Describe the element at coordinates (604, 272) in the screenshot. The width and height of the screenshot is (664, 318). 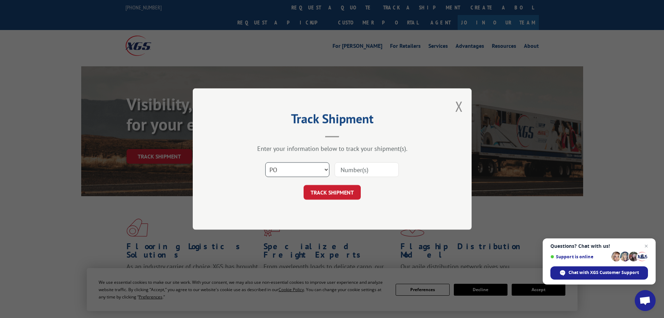
I see `span: Chat with XGS Customer Support` at that location.